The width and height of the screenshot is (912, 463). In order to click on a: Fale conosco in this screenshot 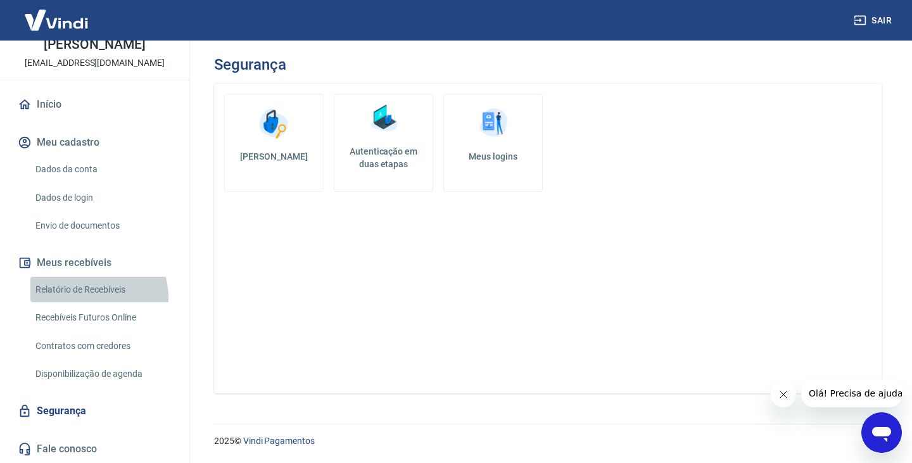, I will do `click(94, 449)`.